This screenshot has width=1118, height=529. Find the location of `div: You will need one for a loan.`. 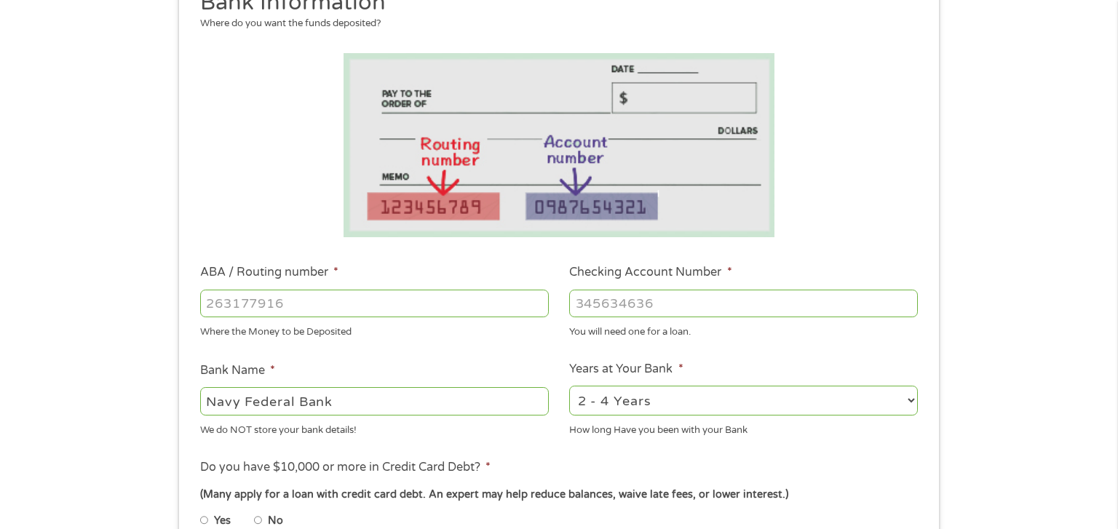

div: You will need one for a loan. is located at coordinates (743, 330).